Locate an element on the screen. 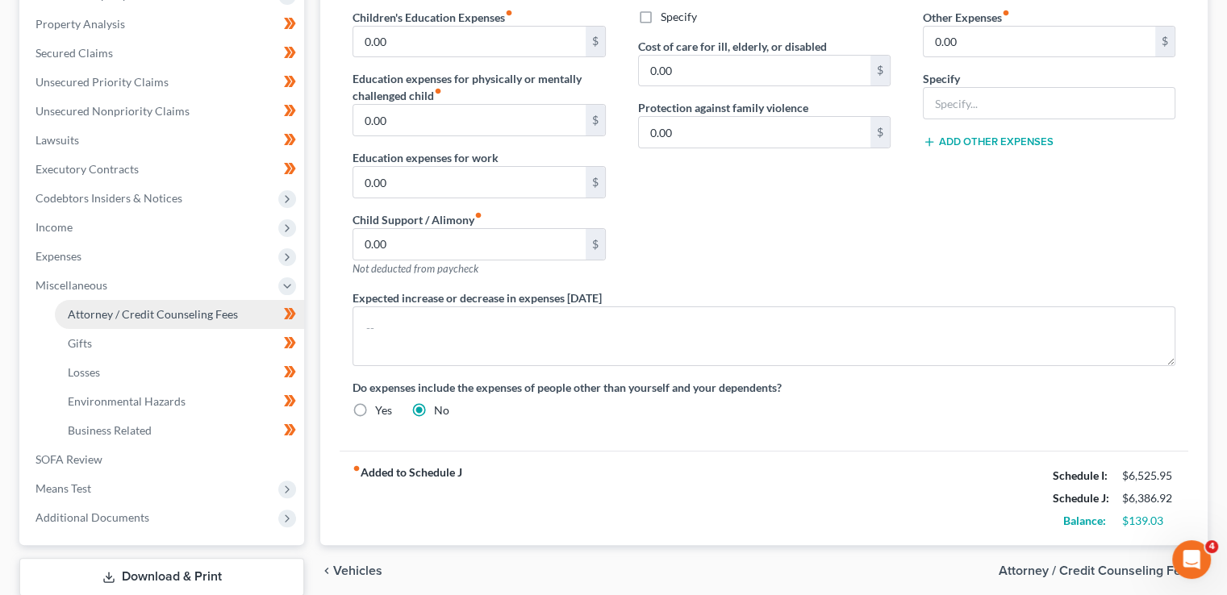  button: Add Other Expenses is located at coordinates (988, 142).